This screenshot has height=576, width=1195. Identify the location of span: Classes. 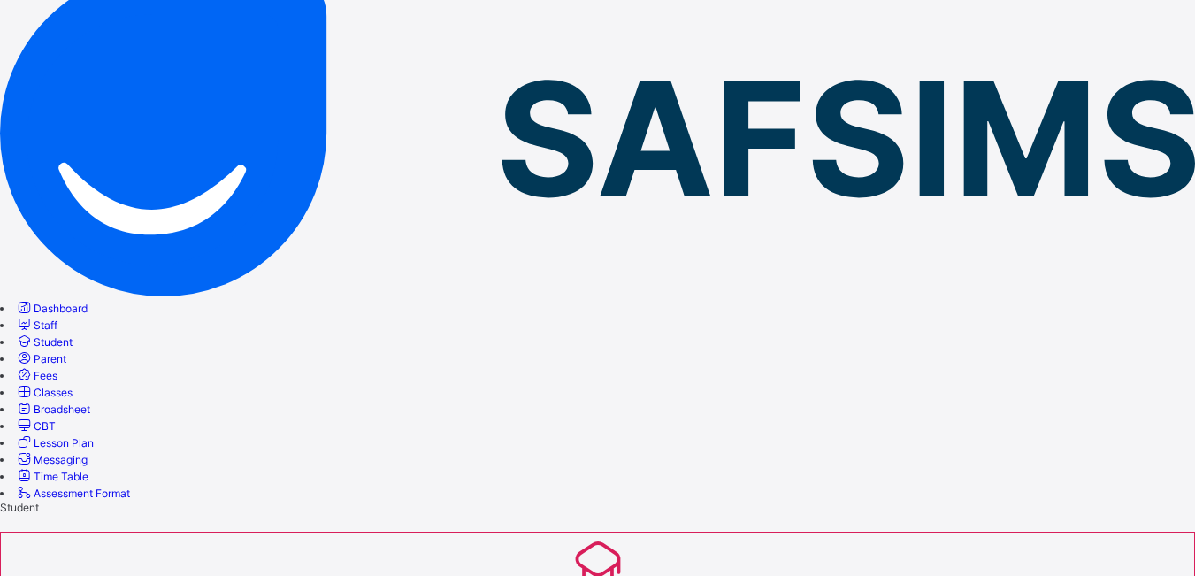
(53, 392).